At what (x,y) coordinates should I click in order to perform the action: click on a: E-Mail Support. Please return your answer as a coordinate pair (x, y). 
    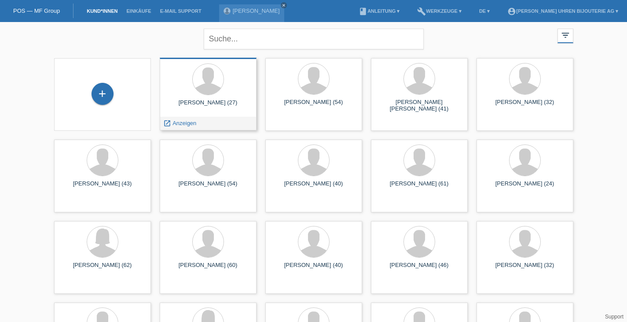
    Looking at the image, I should click on (181, 11).